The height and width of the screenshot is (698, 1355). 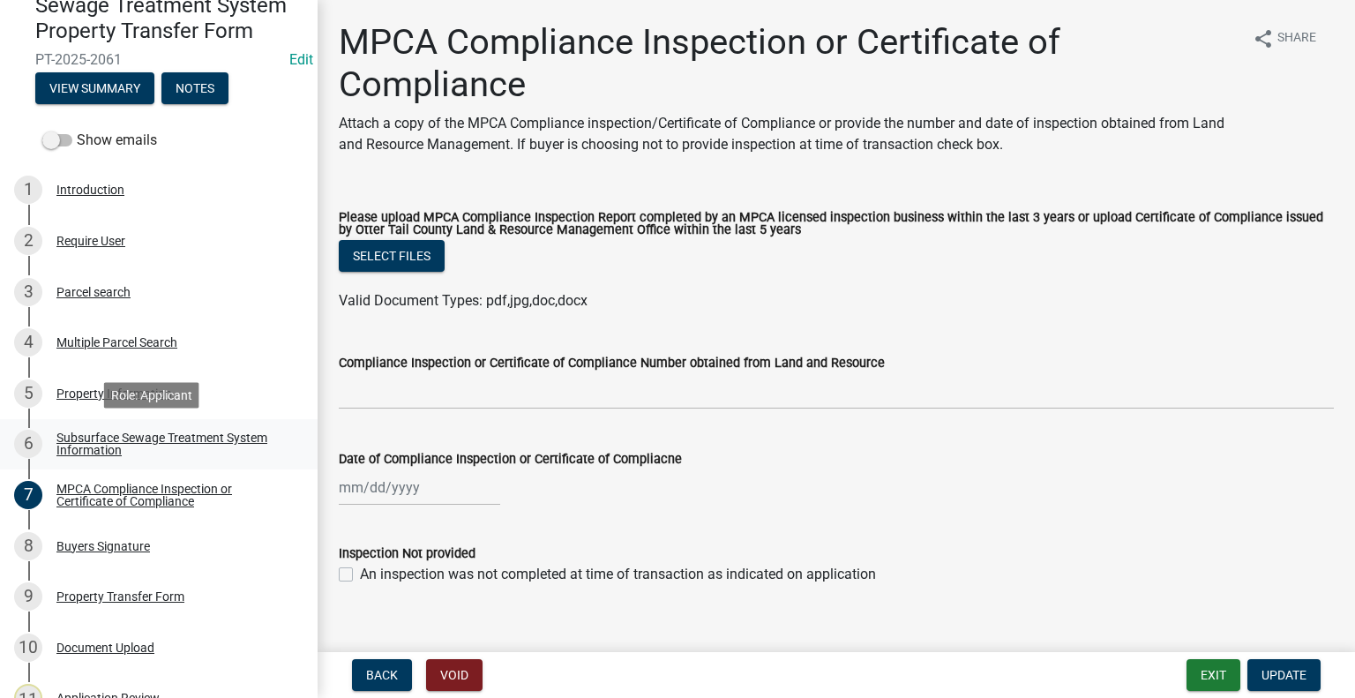 What do you see at coordinates (28, 342) in the screenshot?
I see `div: 4` at bounding box center [28, 342].